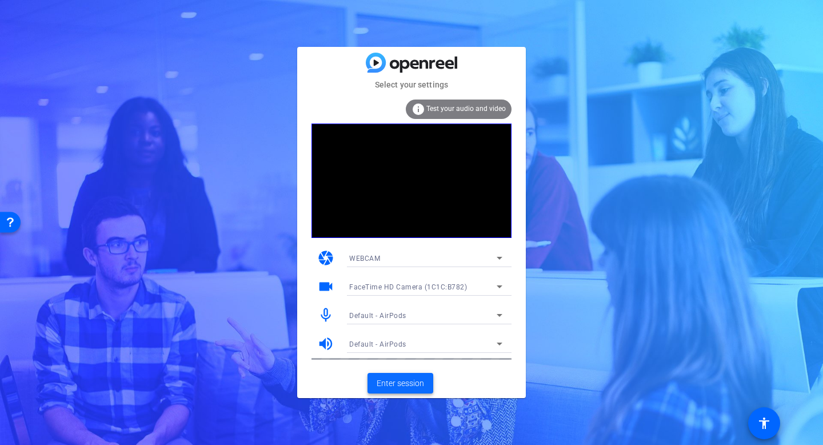  I want to click on span: FaceTime HD Camera (1C1C:B782), so click(408, 287).